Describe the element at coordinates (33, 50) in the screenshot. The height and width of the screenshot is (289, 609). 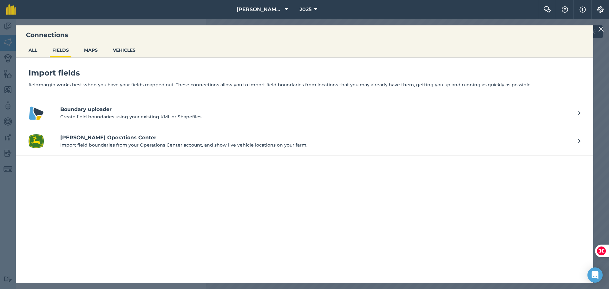
I see `button: ALL` at that location.